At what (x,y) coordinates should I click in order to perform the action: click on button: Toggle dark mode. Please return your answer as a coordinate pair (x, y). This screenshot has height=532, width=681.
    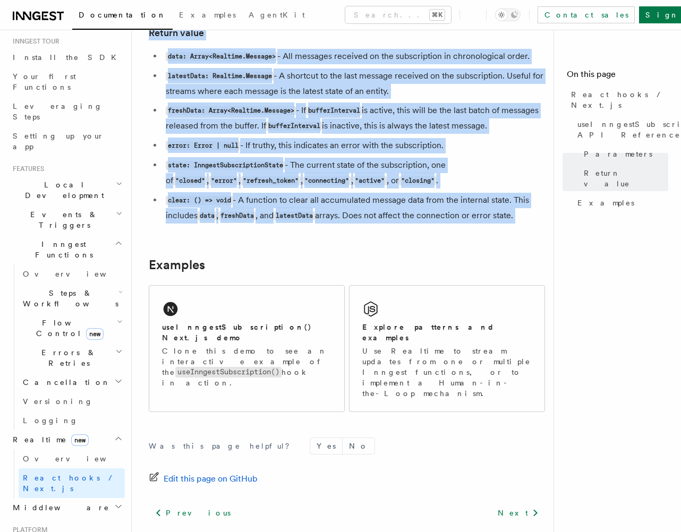
    Looking at the image, I should click on (508, 15).